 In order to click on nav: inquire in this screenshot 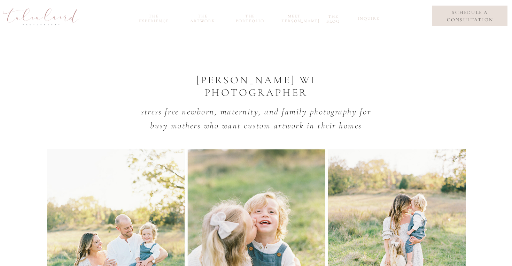, I will do `click(367, 20)`.